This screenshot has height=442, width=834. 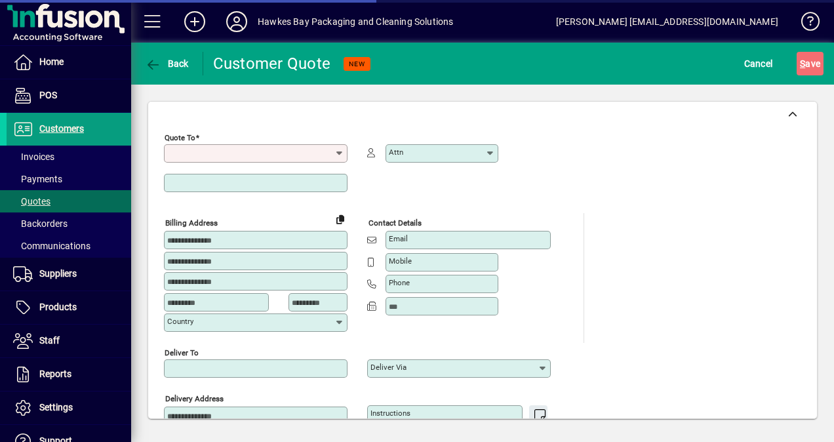 I want to click on a: Staff, so click(x=69, y=341).